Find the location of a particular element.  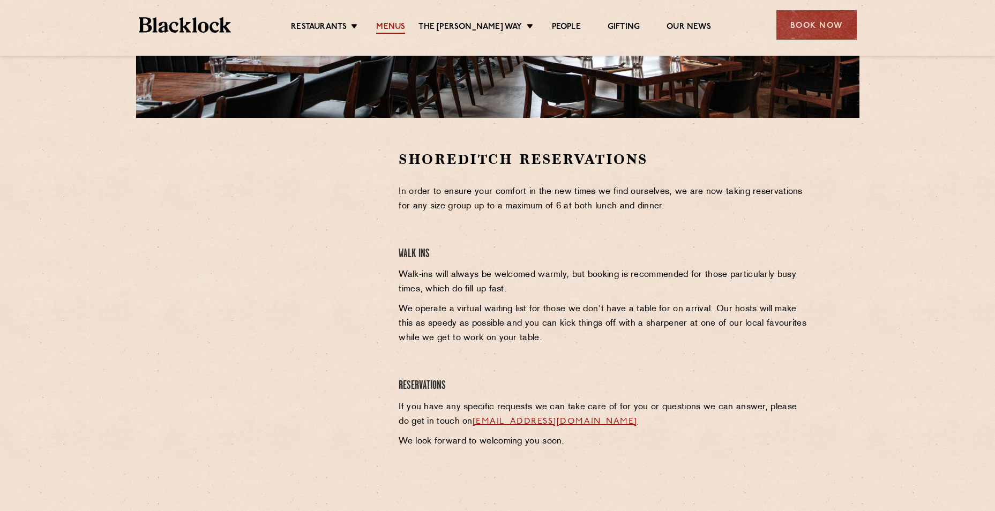

a: Our News is located at coordinates (688, 28).